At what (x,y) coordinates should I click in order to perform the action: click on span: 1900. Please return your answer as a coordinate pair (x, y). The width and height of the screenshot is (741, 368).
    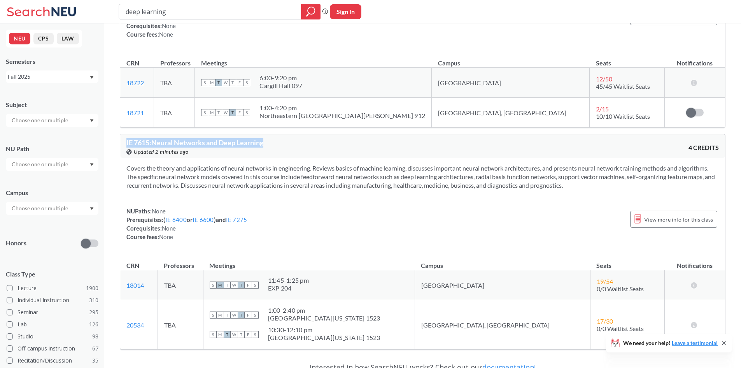
    Looking at the image, I should click on (92, 288).